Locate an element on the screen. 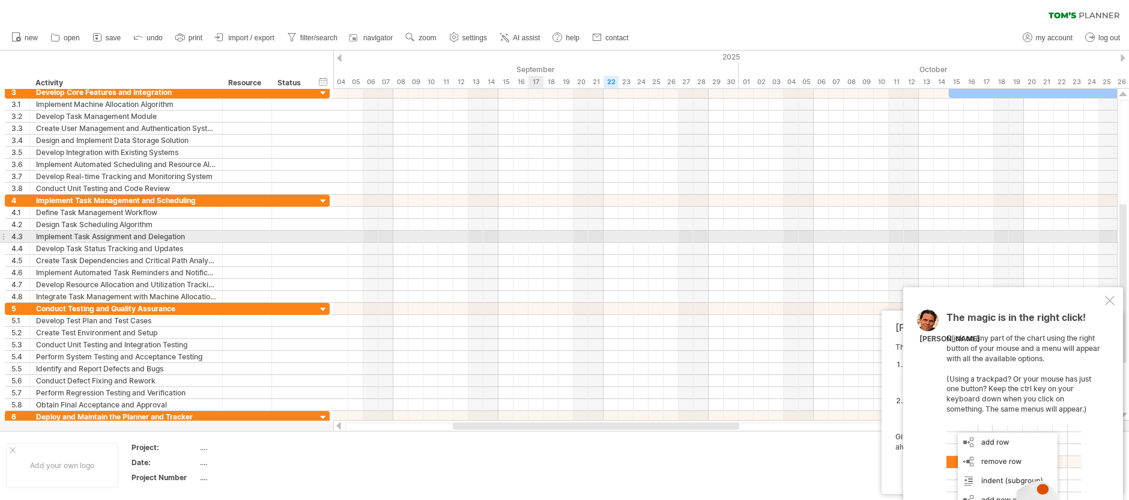 The image size is (1129, 500). div: Friday, 26 September 2025 is located at coordinates (671, 82).